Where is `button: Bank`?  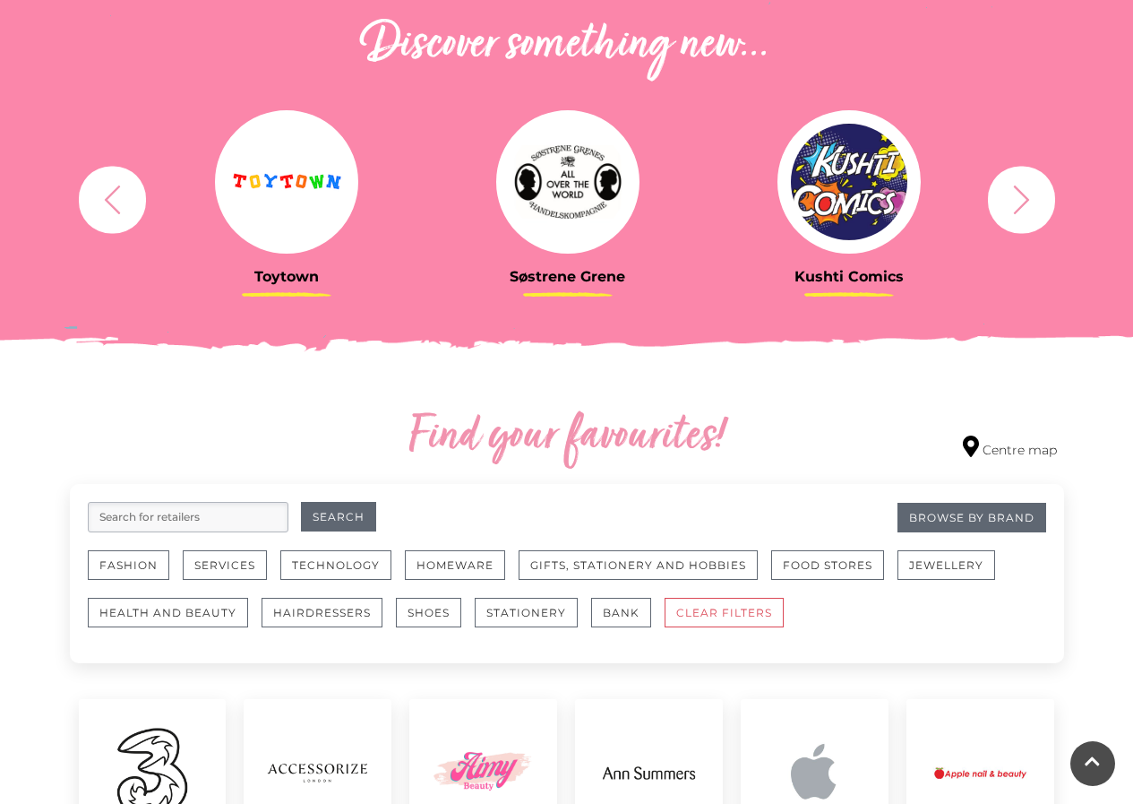
button: Bank is located at coordinates (621, 612).